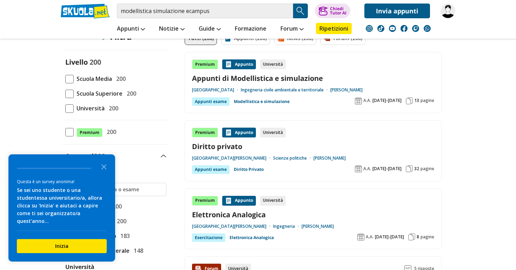  Describe the element at coordinates (208, 237) in the screenshot. I see `div: Esercitazione` at that location.